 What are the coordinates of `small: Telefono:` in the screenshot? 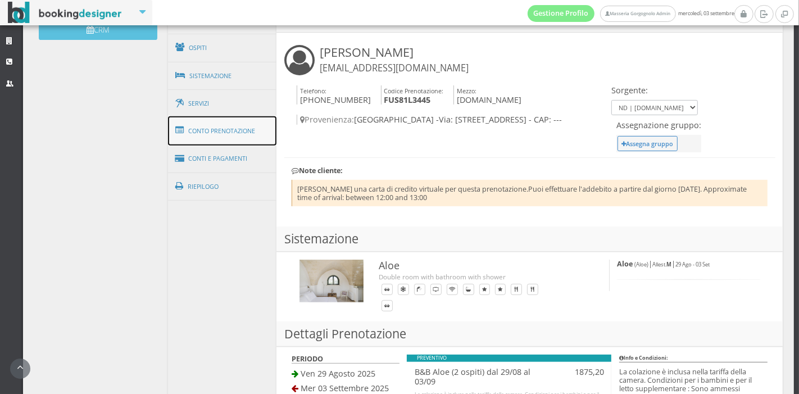 It's located at (313, 90).